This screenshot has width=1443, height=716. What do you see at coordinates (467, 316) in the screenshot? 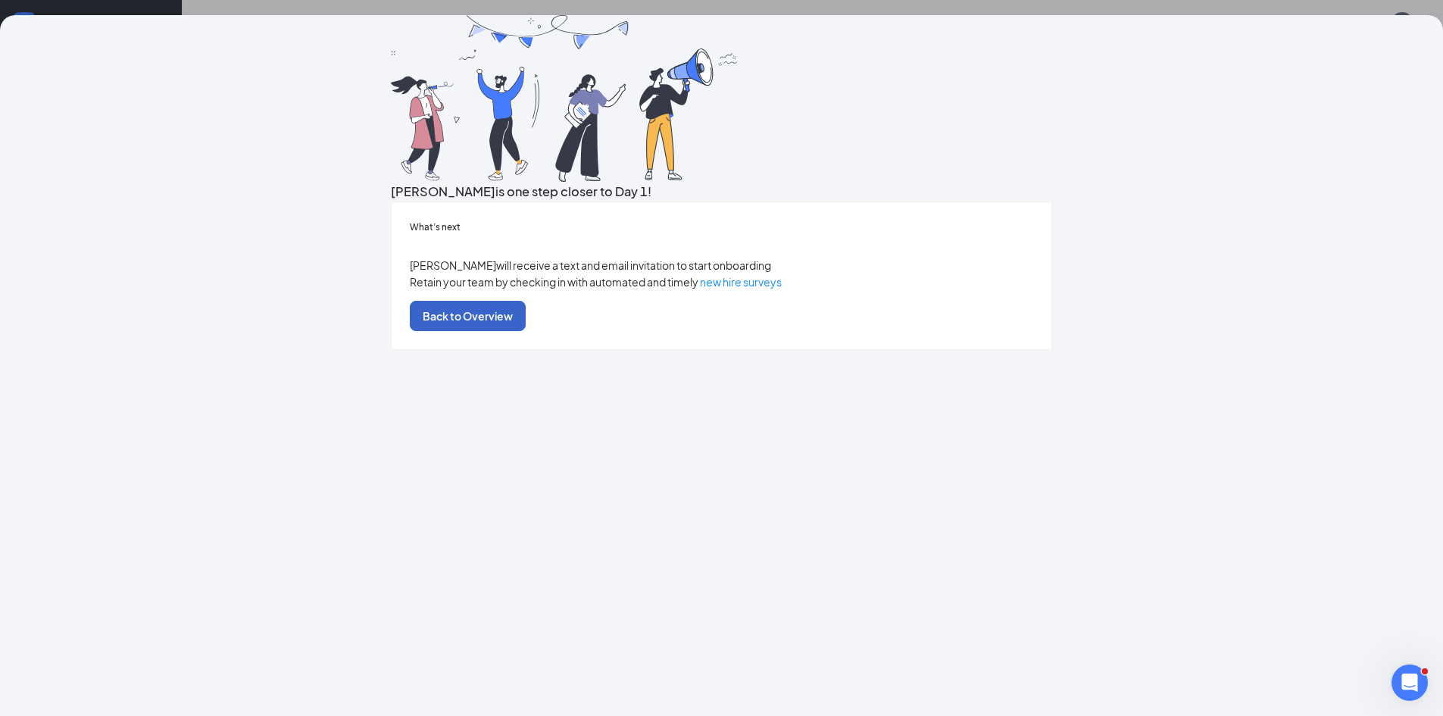
I see `button: Back to Overview` at bounding box center [467, 316].